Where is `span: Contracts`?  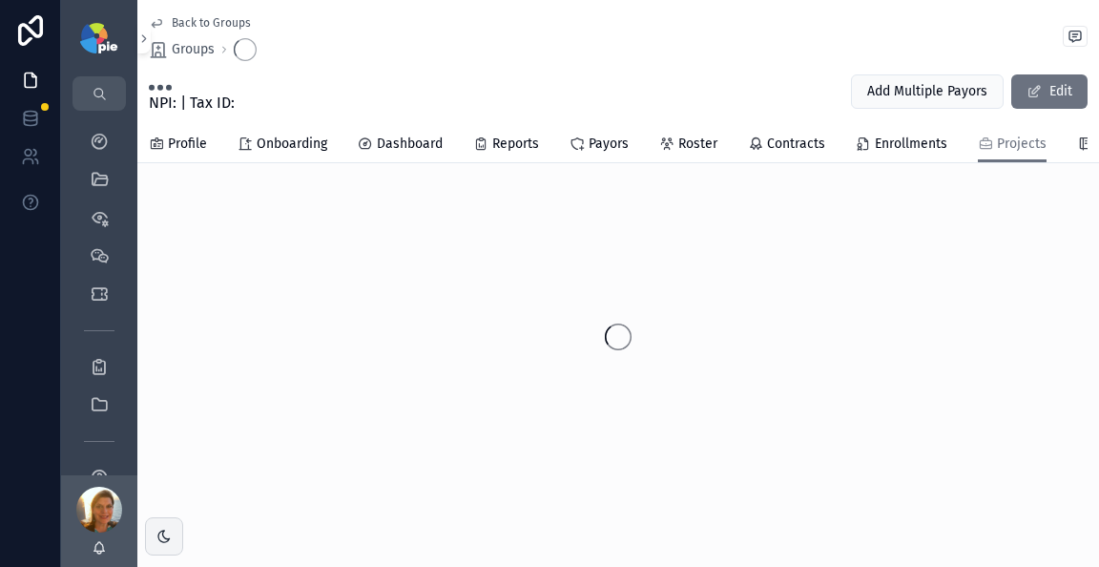 span: Contracts is located at coordinates (796, 144).